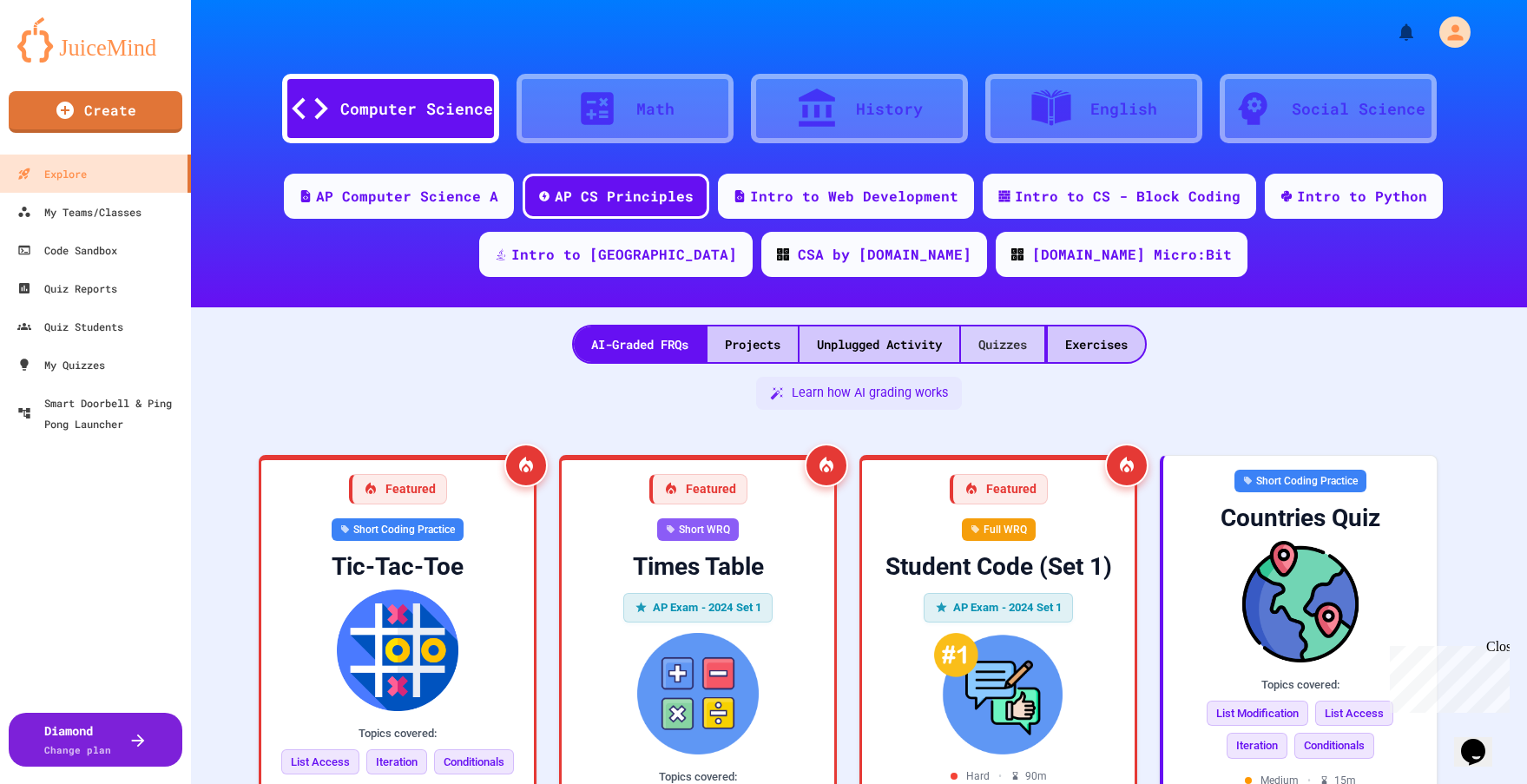 The height and width of the screenshot is (784, 1527). What do you see at coordinates (1300, 518) in the screenshot?
I see `div: Countries Quiz` at bounding box center [1300, 518].